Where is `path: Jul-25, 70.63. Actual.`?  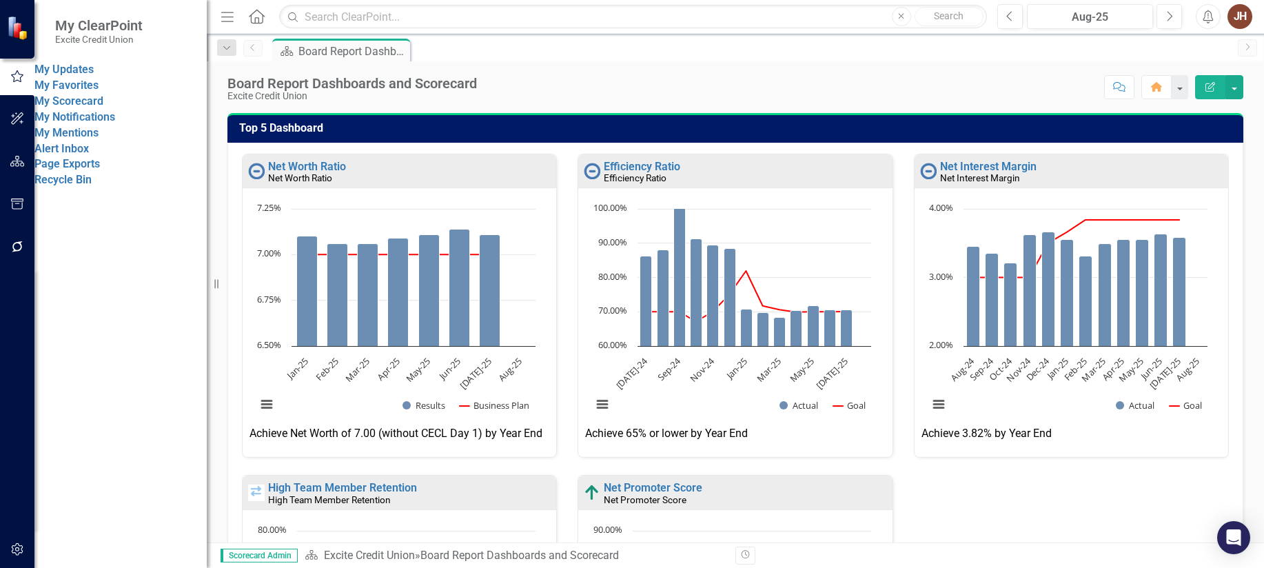 path: Jul-25, 70.63. Actual. is located at coordinates (846, 328).